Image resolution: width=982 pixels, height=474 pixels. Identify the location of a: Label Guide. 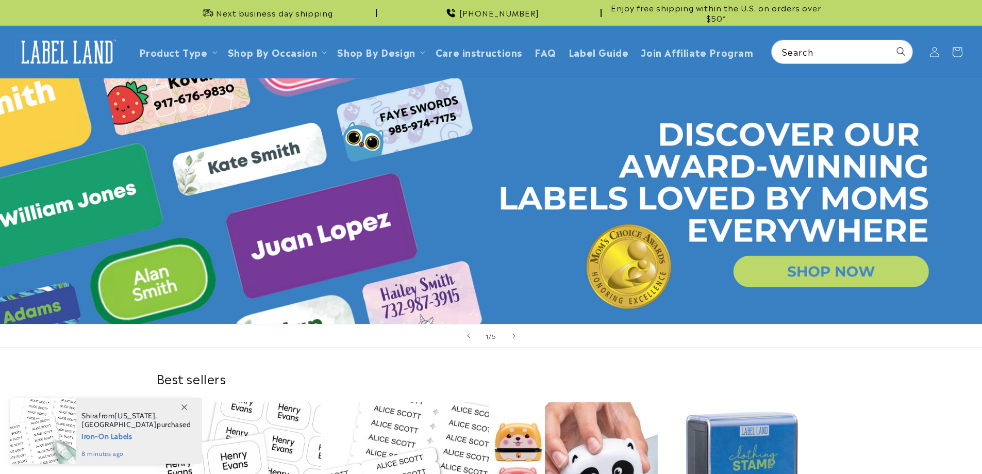
(598, 52).